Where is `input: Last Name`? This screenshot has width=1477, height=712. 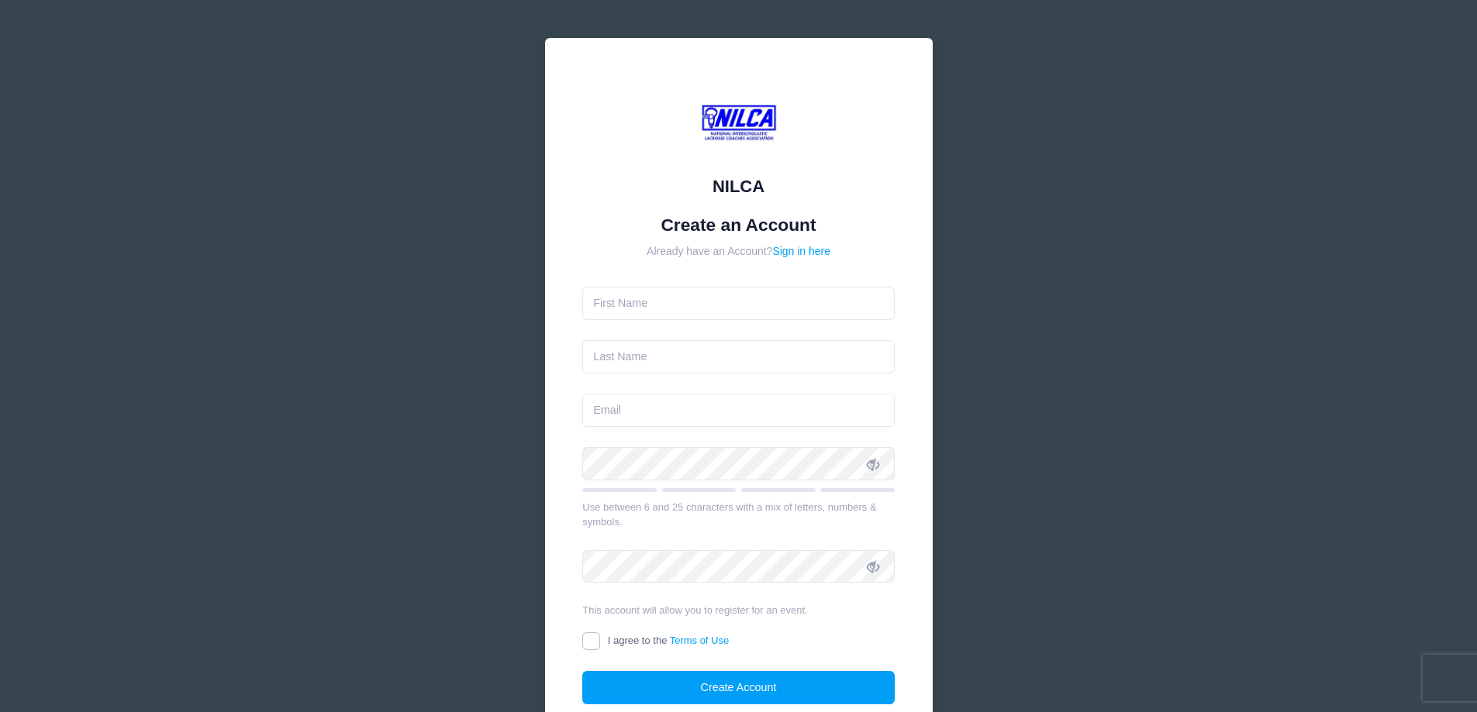
input: Last Name is located at coordinates (738, 357).